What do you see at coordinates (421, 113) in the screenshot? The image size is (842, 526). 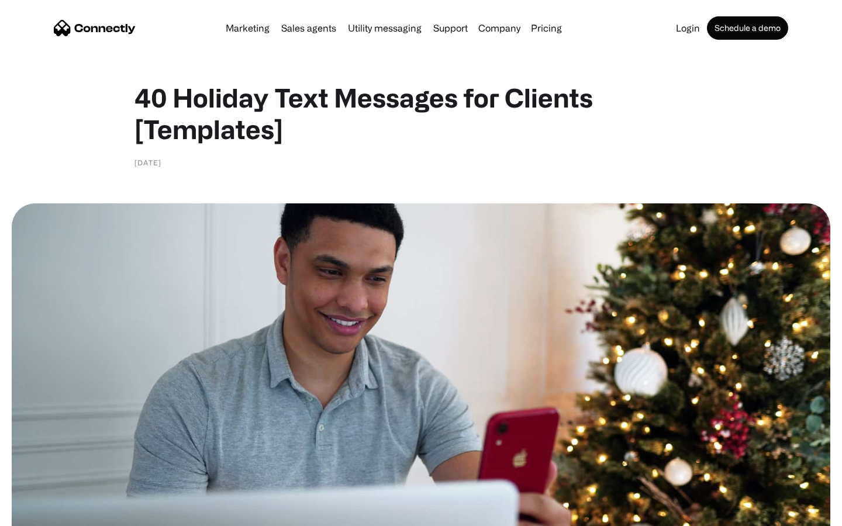 I see `h1: 40 Holiday Text Messages for Clients [Templates]` at bounding box center [421, 113].